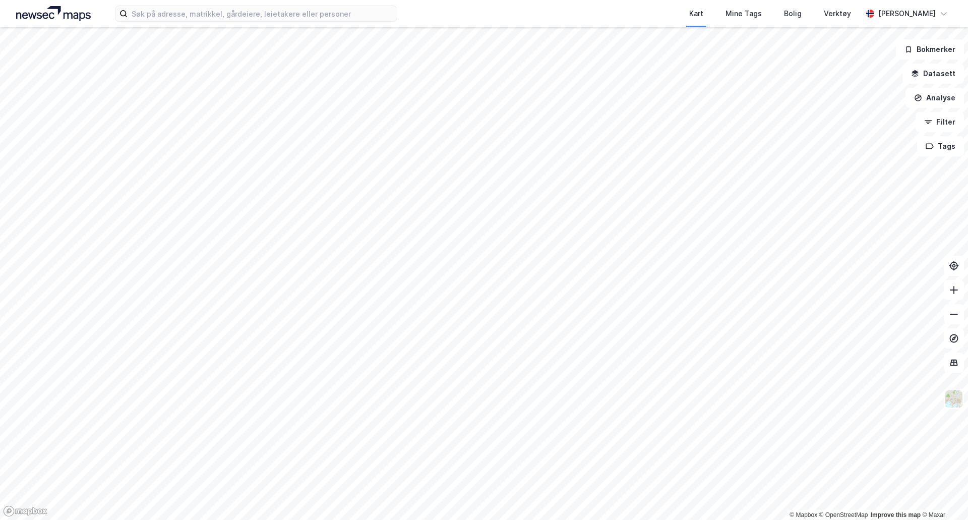  I want to click on button: Datasett, so click(933, 74).